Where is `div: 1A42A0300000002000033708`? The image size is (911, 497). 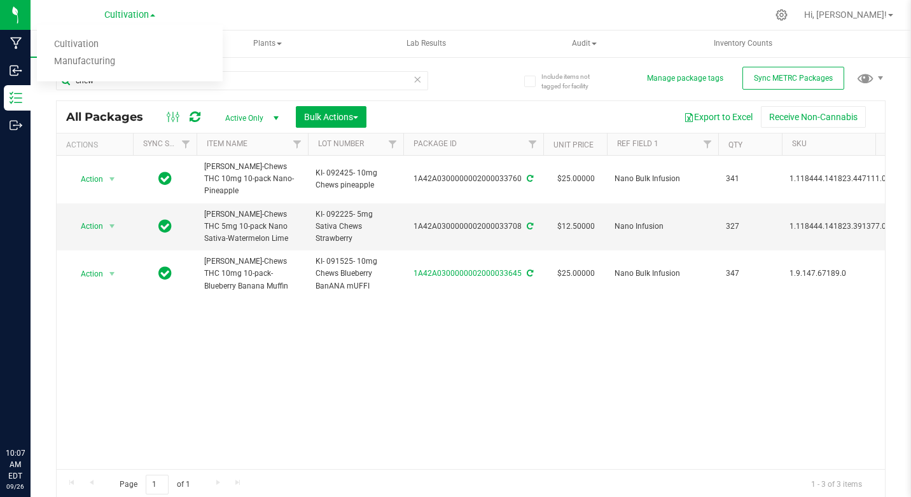 div: 1A42A0300000002000033708 is located at coordinates (473, 226).